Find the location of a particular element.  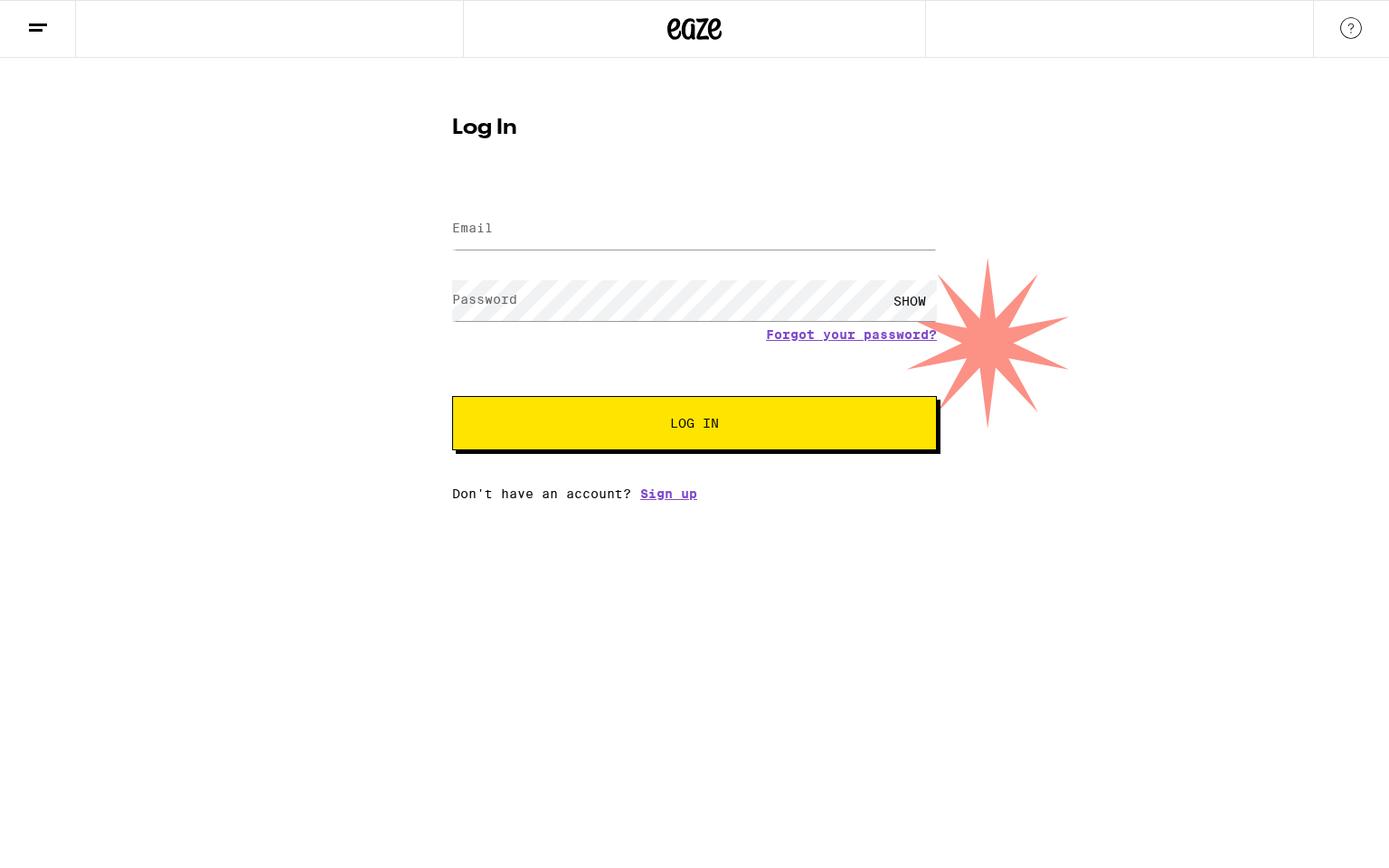

a: Forgot your password? is located at coordinates (851, 334).